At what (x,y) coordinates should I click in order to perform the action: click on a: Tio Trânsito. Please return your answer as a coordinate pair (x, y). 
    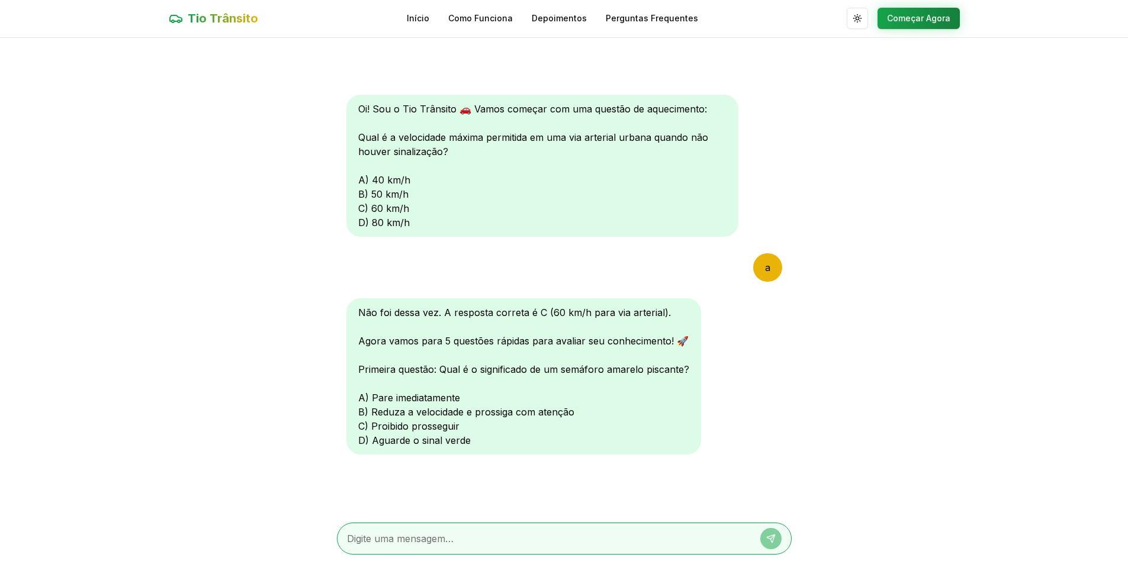
    Looking at the image, I should click on (213, 18).